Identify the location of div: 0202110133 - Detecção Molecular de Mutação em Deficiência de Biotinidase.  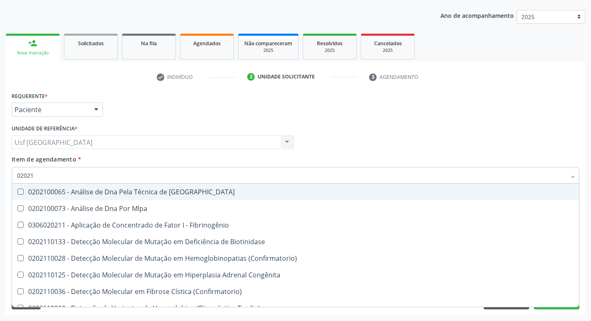
(295, 242).